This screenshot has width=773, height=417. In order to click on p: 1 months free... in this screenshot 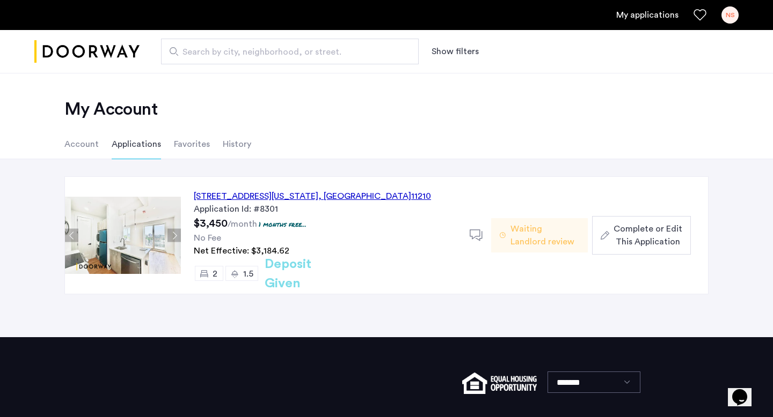, I will do `click(282, 224)`.